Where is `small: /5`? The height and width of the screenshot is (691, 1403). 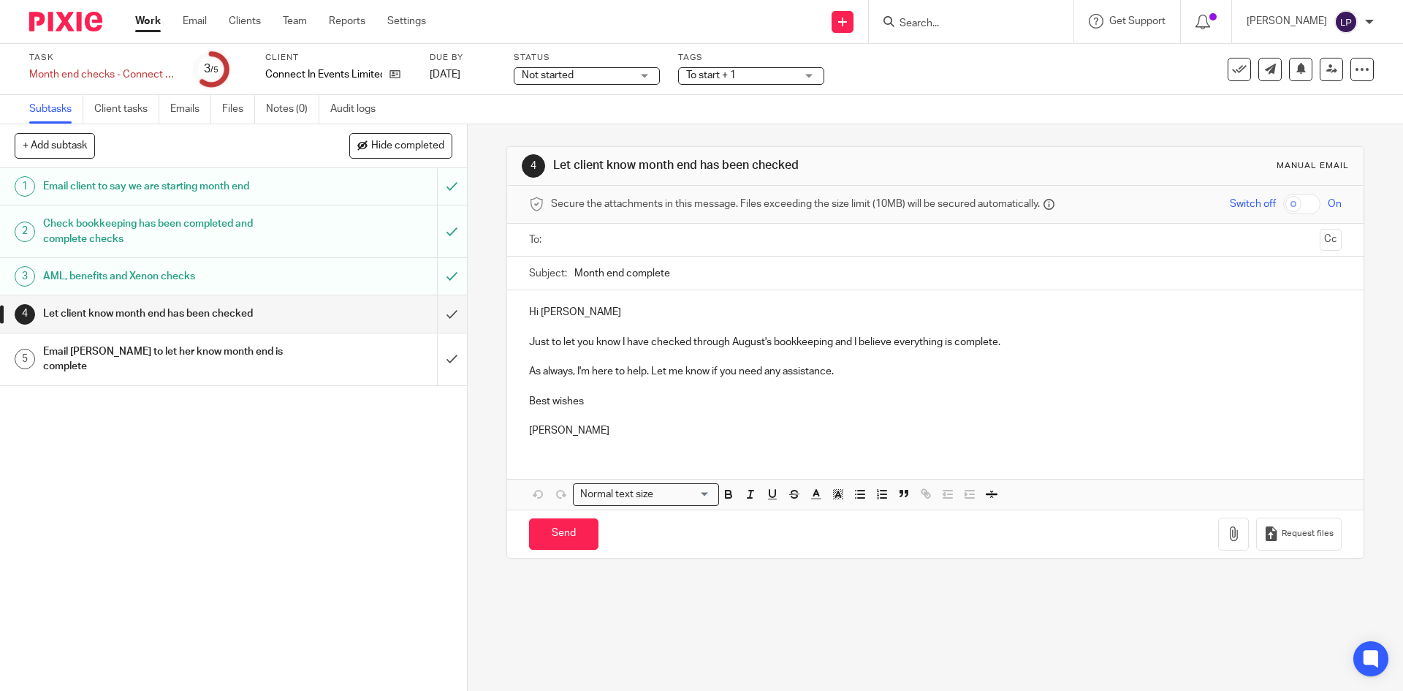 small: /5 is located at coordinates (214, 69).